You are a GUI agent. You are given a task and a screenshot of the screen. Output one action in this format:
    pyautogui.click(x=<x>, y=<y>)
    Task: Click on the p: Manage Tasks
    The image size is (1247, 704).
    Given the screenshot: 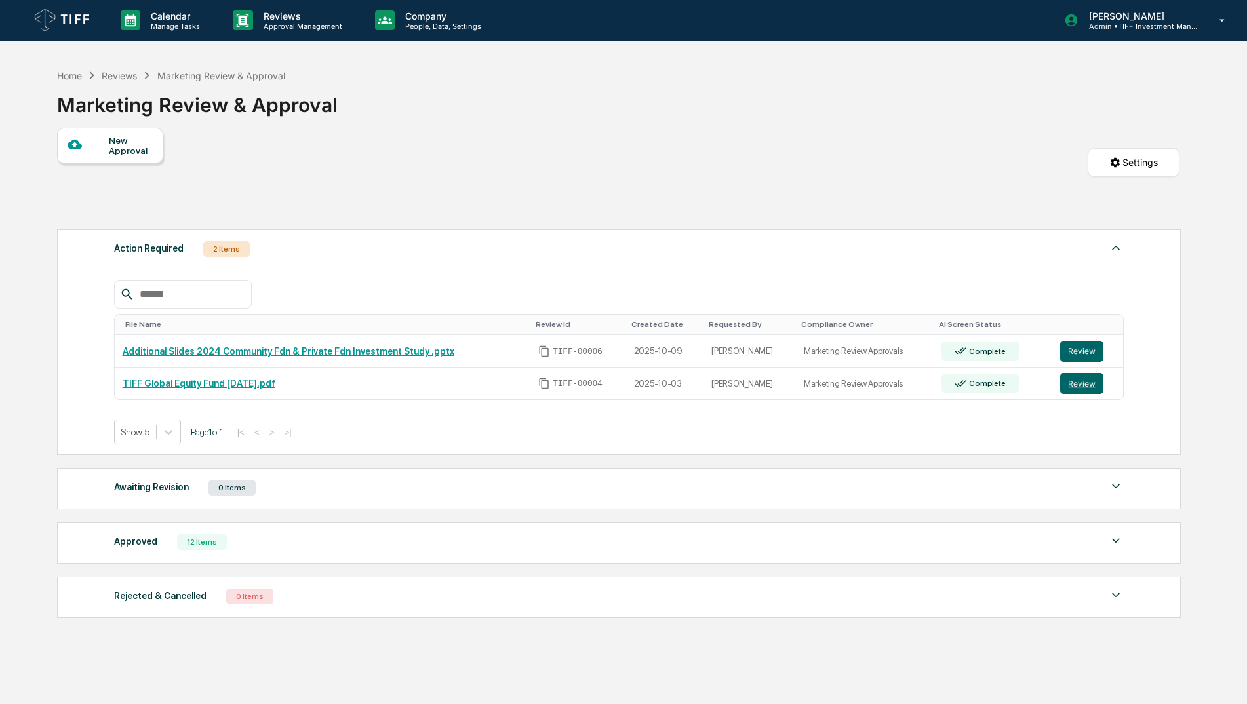 What is the action you would take?
    pyautogui.click(x=173, y=26)
    